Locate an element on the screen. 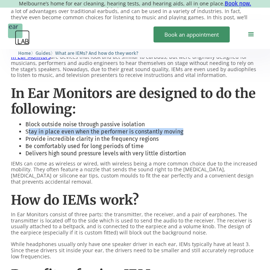  span: Home is located at coordinates (24, 53).